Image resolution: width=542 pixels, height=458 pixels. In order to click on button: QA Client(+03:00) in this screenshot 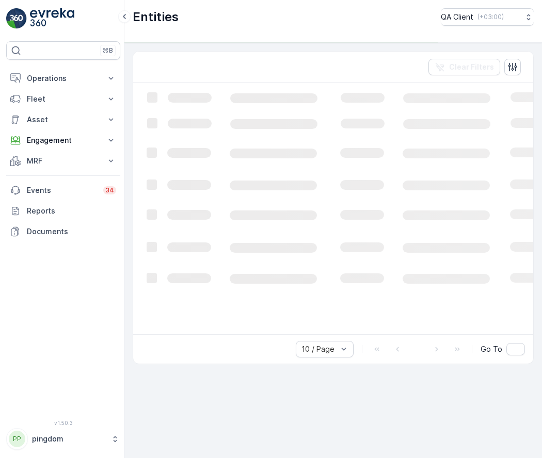, I will do `click(487, 17)`.